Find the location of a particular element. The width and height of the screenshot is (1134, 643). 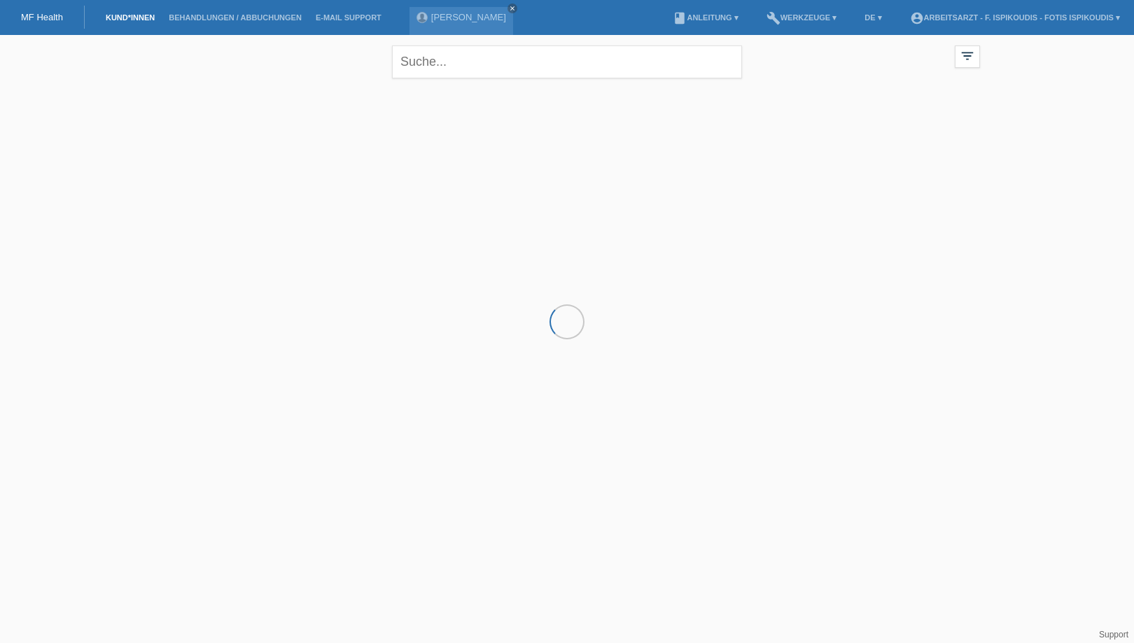

a: DE ▾ is located at coordinates (873, 17).